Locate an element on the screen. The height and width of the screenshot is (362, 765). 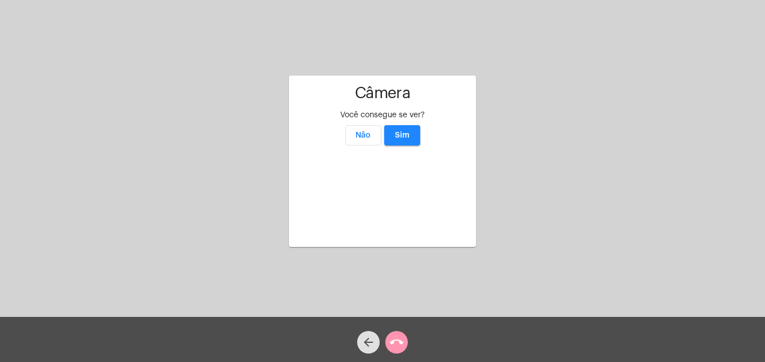
mat-icon: call_end is located at coordinates (396, 342).